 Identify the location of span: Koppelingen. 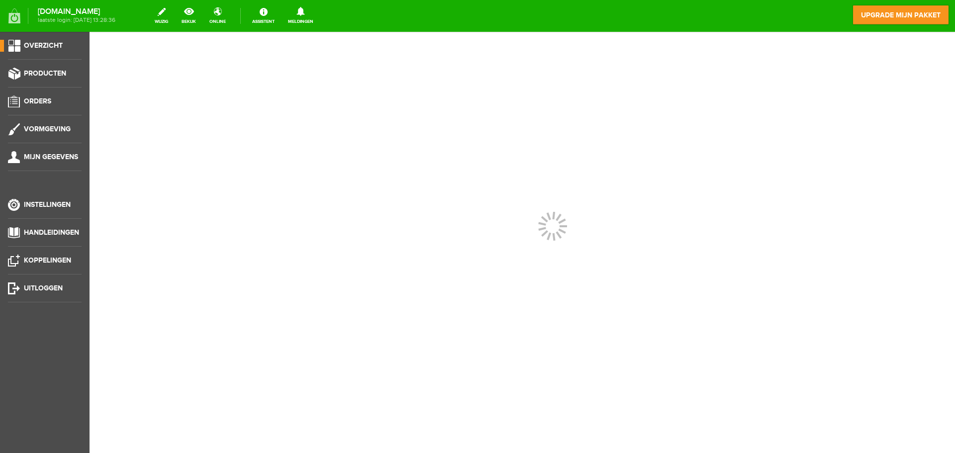
(47, 260).